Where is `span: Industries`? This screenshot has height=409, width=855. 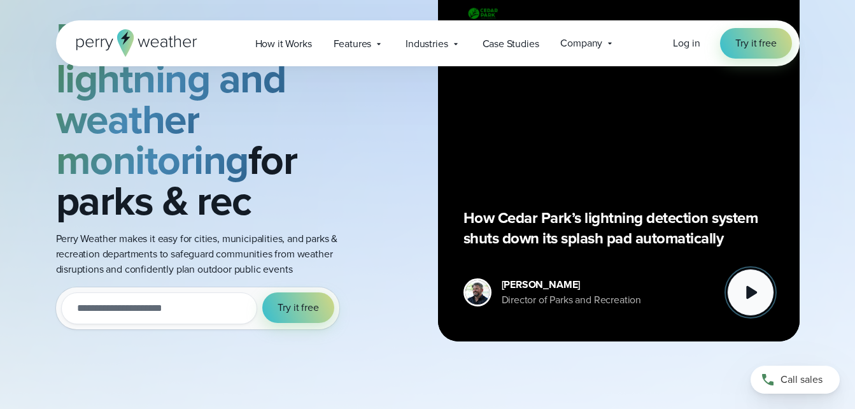 span: Industries is located at coordinates (427, 44).